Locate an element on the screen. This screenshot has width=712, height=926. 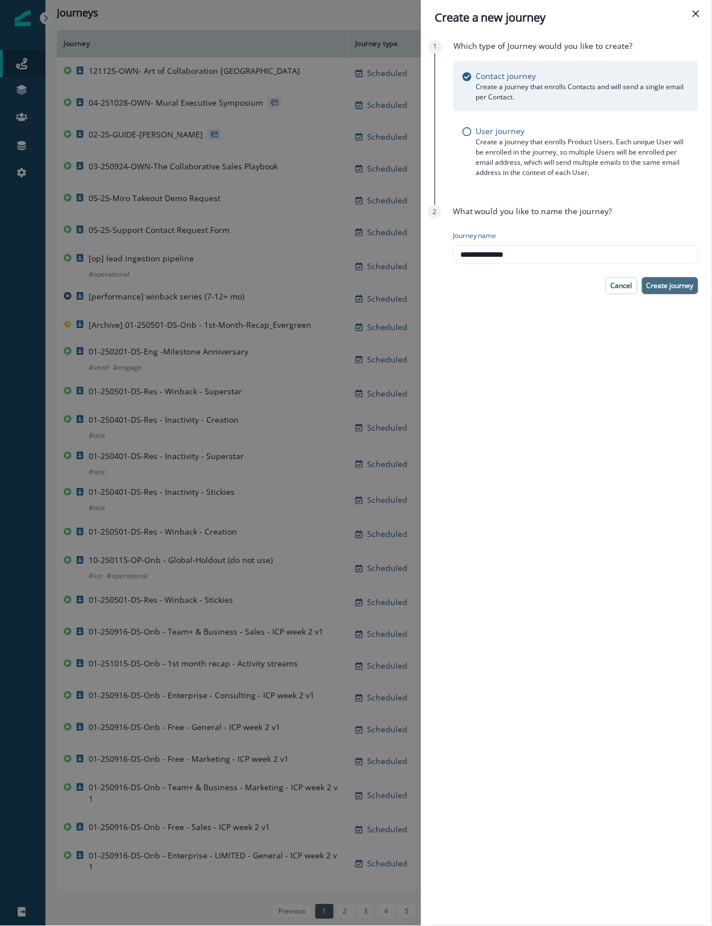
p: Which type of Journey would you like to create? is located at coordinates (543, 45).